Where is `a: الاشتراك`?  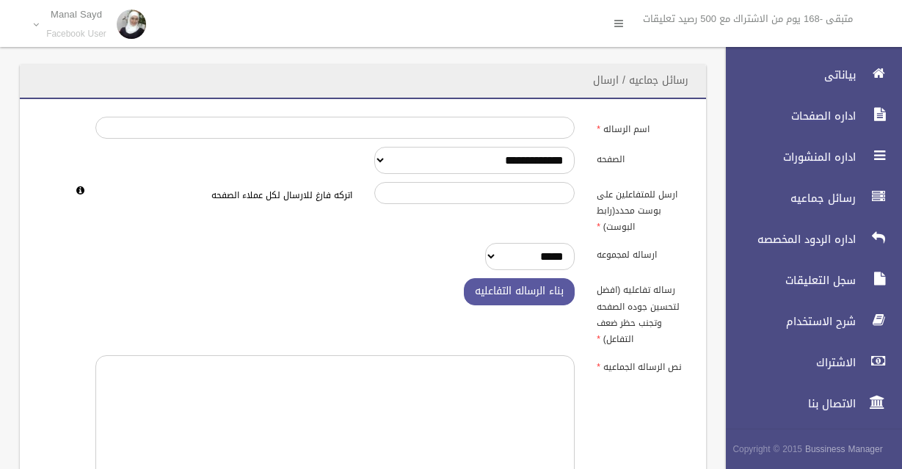
a: الاشتراك is located at coordinates (807, 362).